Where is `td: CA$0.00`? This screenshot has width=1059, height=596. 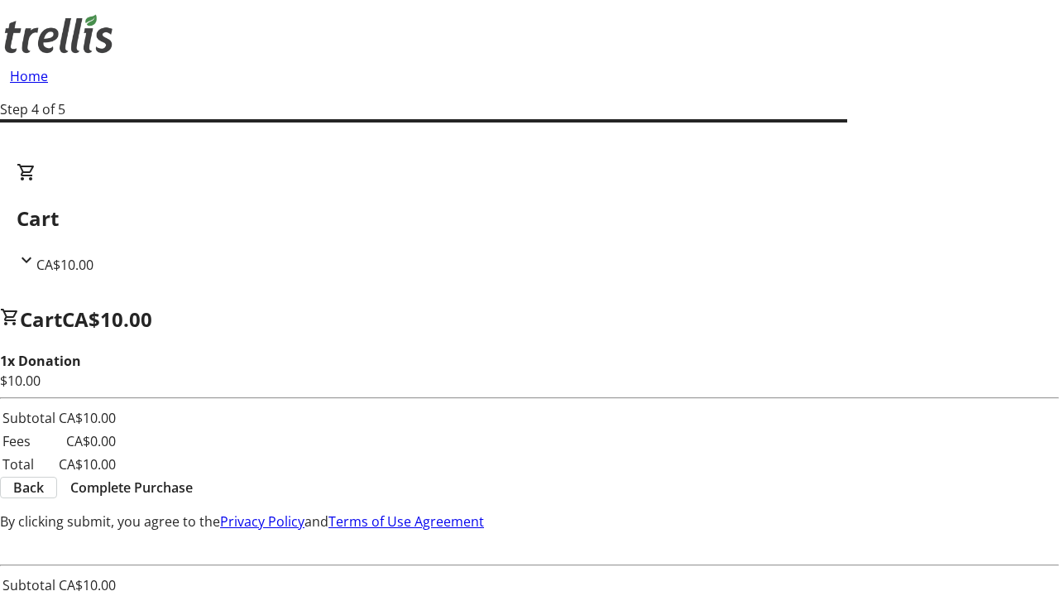
td: CA$0.00 is located at coordinates (87, 441).